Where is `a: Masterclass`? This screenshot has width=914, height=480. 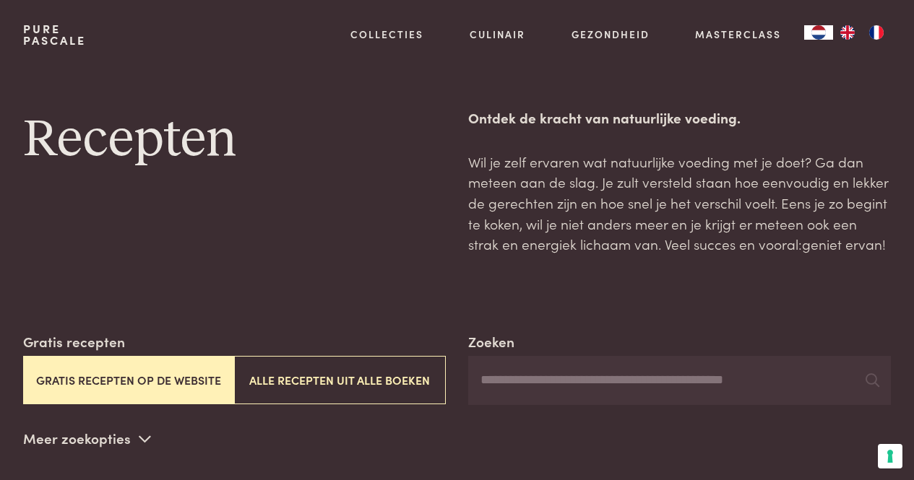
a: Masterclass is located at coordinates (737, 34).